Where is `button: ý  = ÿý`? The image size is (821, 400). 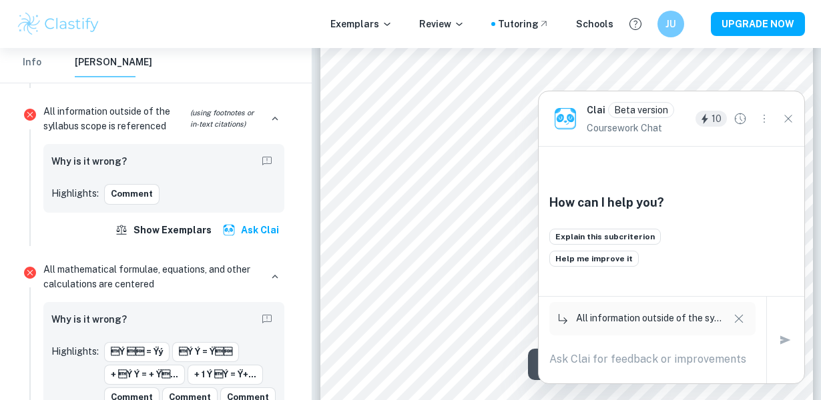
button: ý  = ÿý is located at coordinates (137, 352).